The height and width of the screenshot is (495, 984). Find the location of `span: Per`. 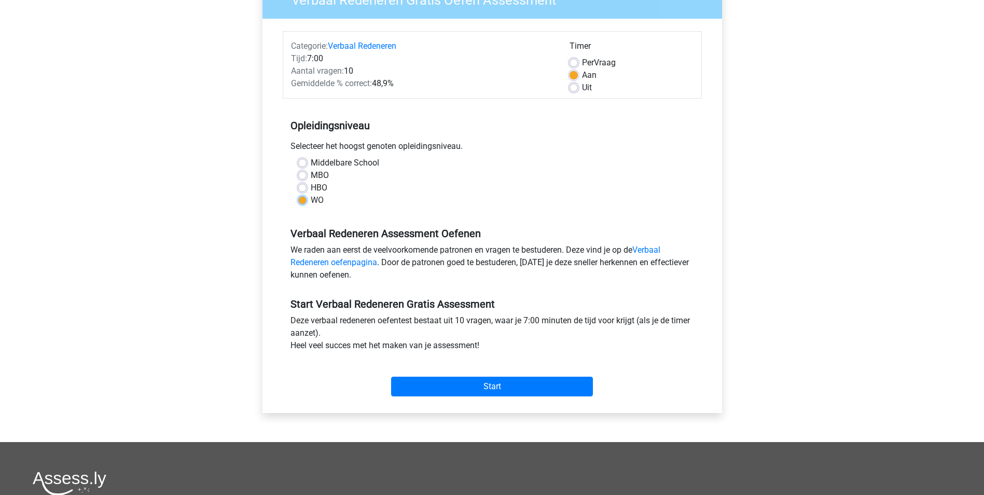

span: Per is located at coordinates (588, 62).